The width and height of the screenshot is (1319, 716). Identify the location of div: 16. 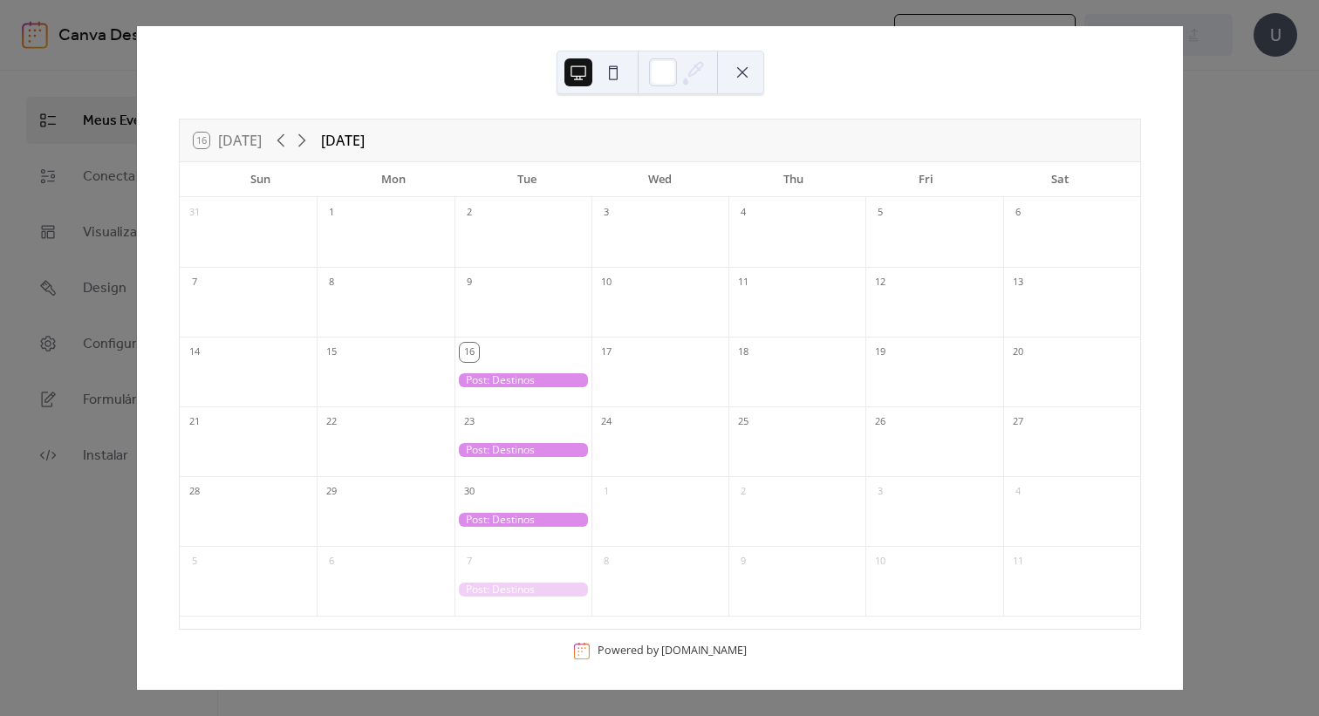
(469, 353).